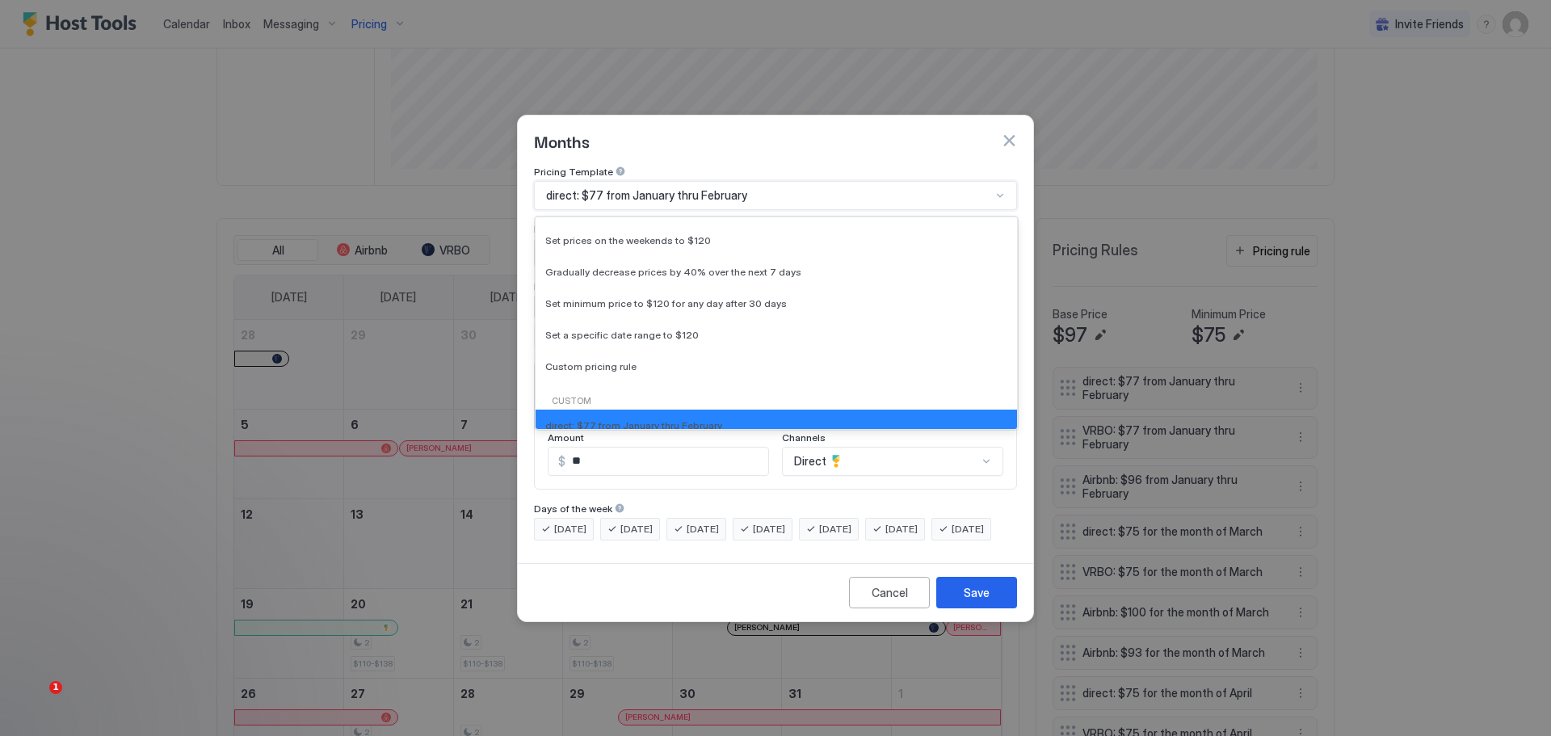  I want to click on button: Cancel, so click(889, 592).